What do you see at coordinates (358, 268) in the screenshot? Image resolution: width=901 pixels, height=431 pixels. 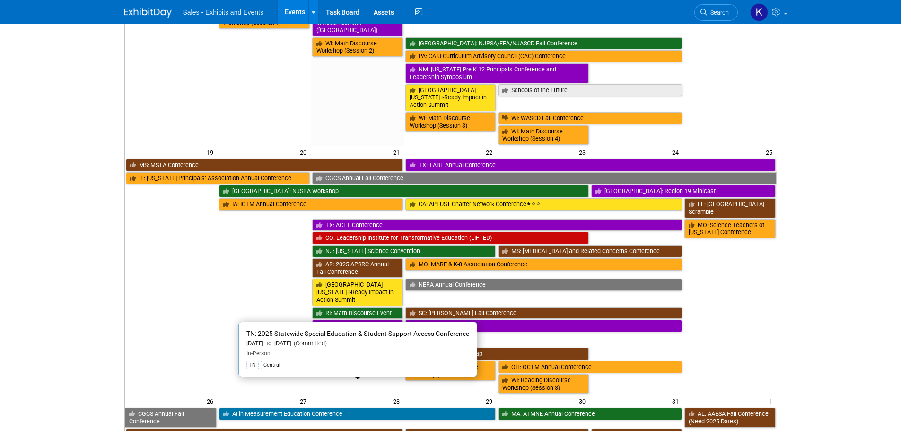 I see `a: AR: 2025 APSRC Annual Fall Conference` at bounding box center [358, 268].